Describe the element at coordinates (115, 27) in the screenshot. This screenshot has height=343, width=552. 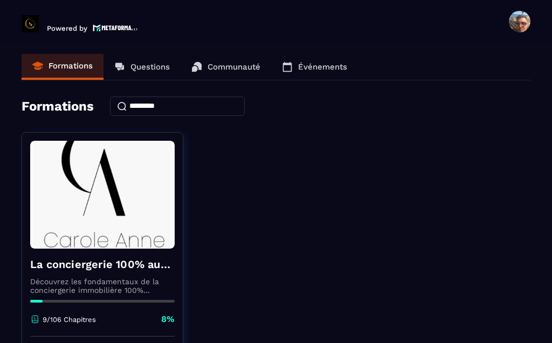
I see `img: logo` at that location.